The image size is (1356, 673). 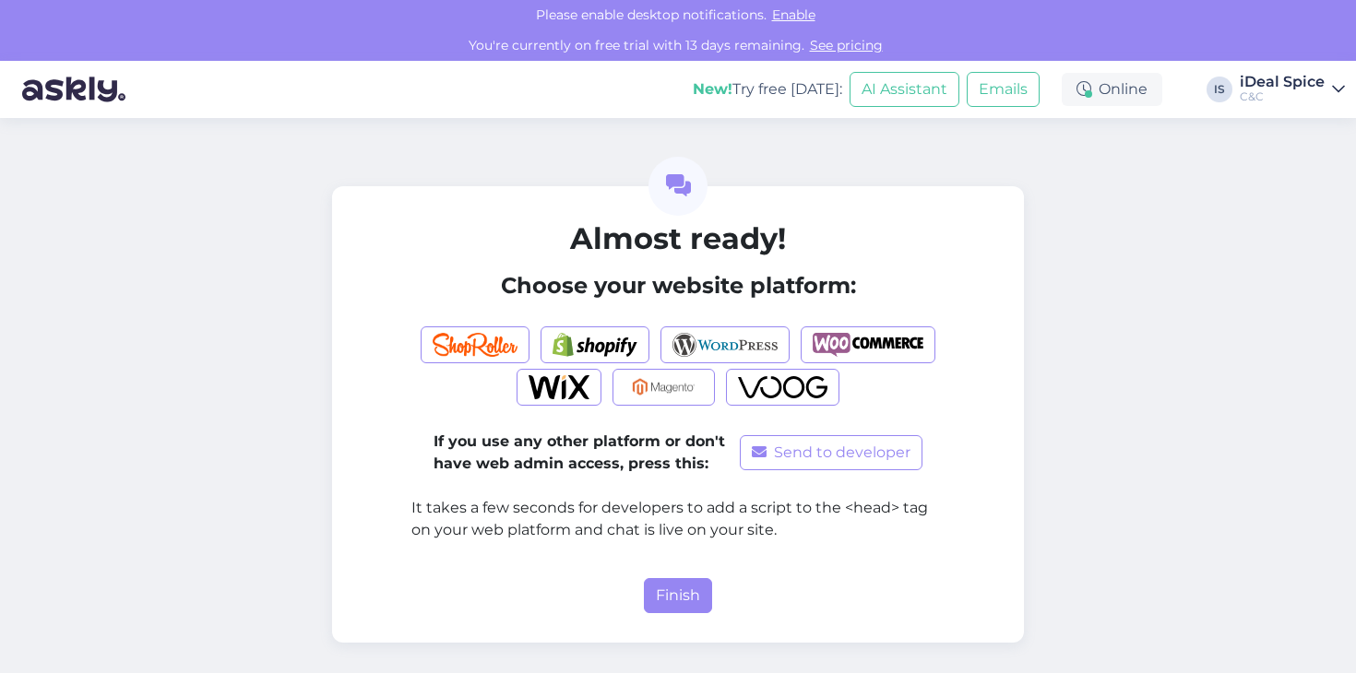 What do you see at coordinates (793, 15) in the screenshot?
I see `span: Enable` at bounding box center [793, 15].